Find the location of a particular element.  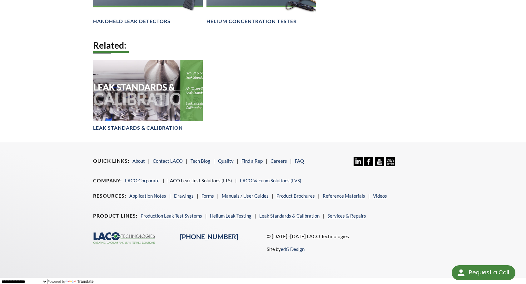

h4: Helium Concentration Tester is located at coordinates (251, 21).